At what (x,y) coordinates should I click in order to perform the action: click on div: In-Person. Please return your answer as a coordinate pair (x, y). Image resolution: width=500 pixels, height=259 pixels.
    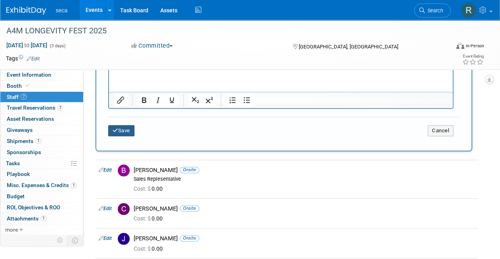
    Looking at the image, I should click on (474, 46).